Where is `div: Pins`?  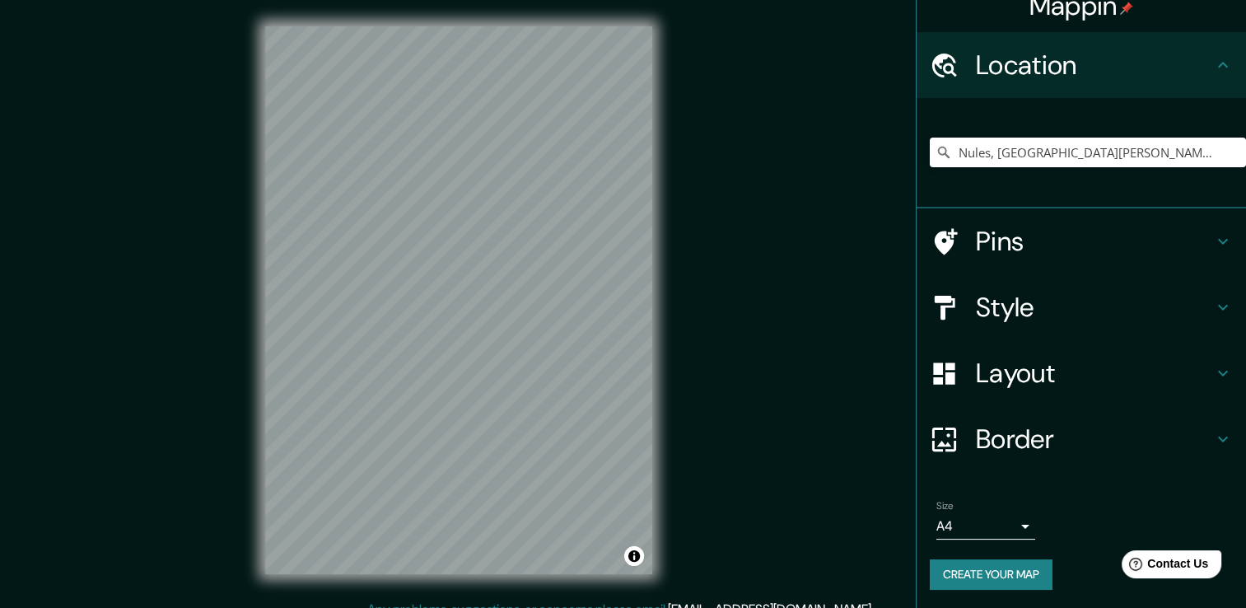 div: Pins is located at coordinates (1081, 241).